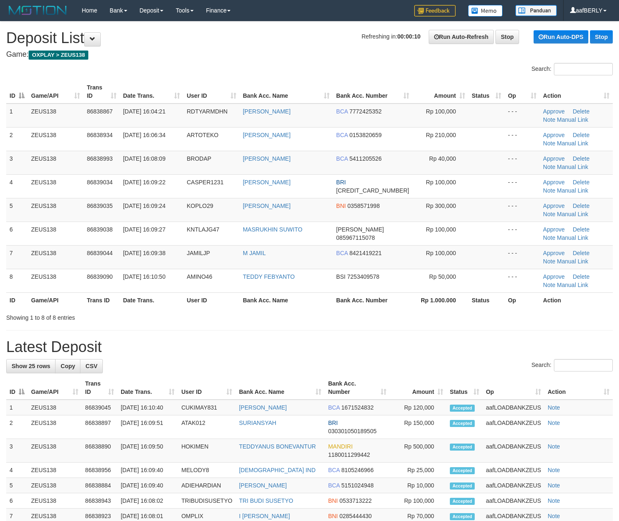 Image resolution: width=619 pixels, height=521 pixels. What do you see at coordinates (418, 501) in the screenshot?
I see `td: Rp 100,000` at bounding box center [418, 501].